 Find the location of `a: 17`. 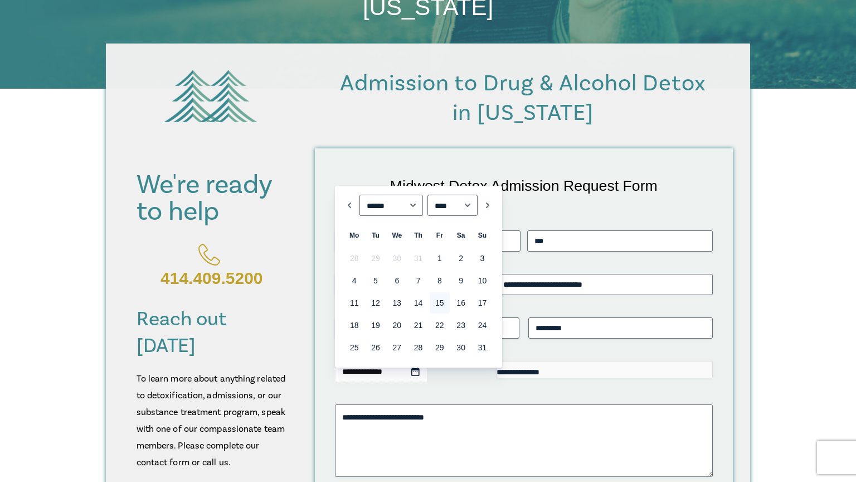

a: 17 is located at coordinates (482, 303).